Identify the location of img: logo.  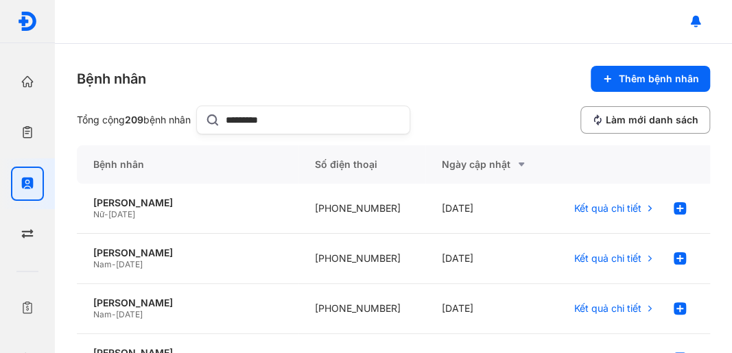
(27, 21).